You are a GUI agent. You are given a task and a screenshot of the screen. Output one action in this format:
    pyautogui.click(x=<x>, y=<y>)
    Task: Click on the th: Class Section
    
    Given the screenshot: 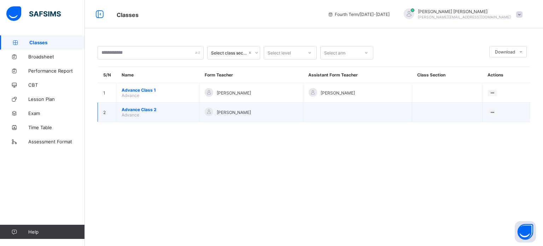 What is the action you would take?
    pyautogui.click(x=447, y=75)
    